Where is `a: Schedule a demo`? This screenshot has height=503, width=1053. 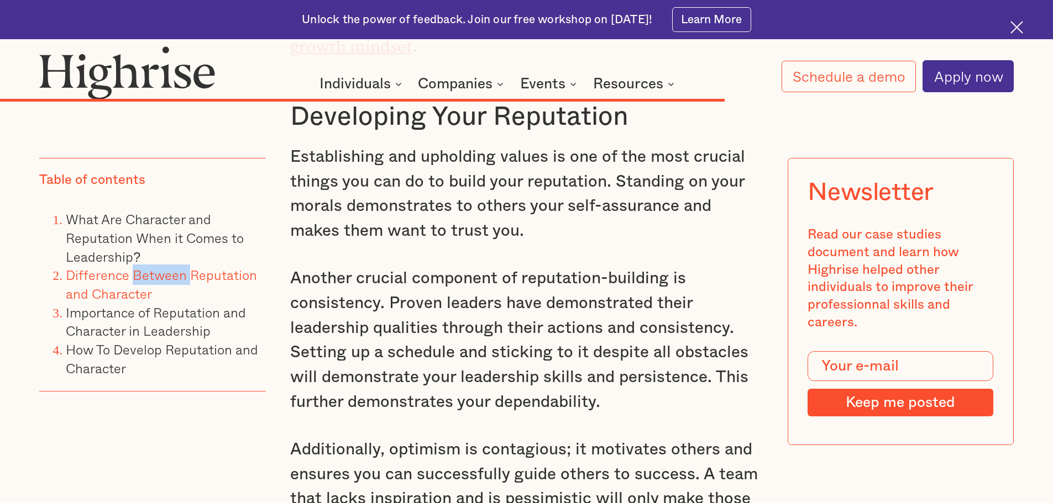 a: Schedule a demo is located at coordinates (849, 76).